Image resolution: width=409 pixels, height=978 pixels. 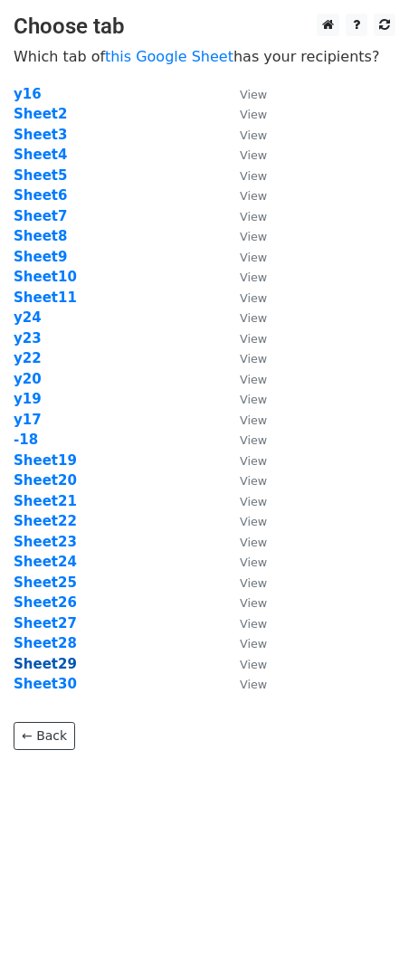 I want to click on strong: Sheet5, so click(x=40, y=175).